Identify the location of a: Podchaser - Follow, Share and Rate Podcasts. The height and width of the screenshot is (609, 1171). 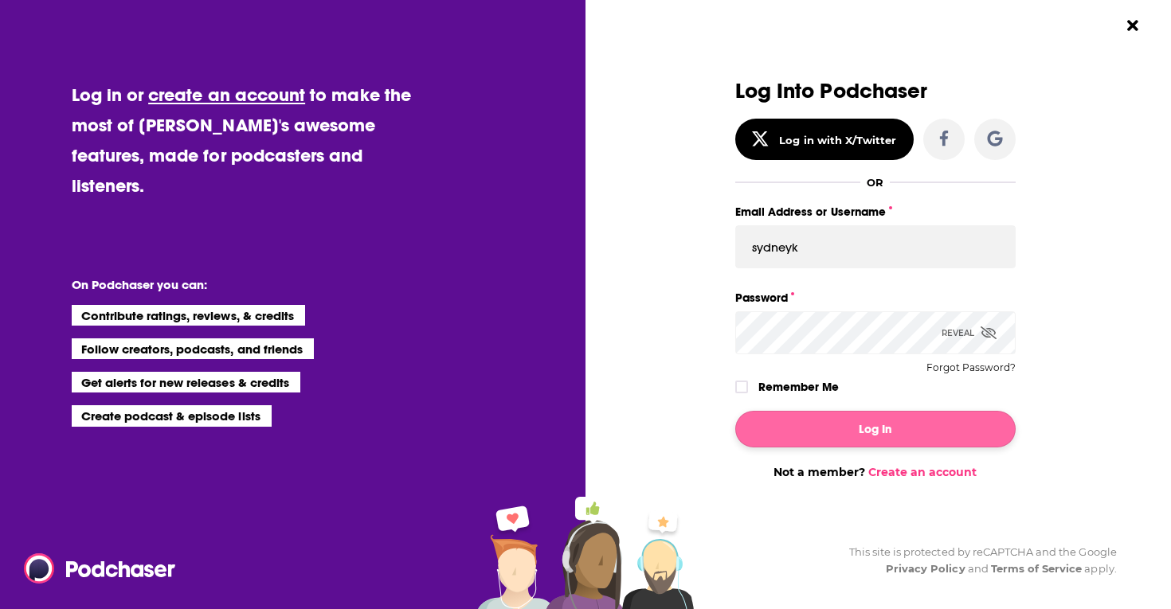
(94, 569).